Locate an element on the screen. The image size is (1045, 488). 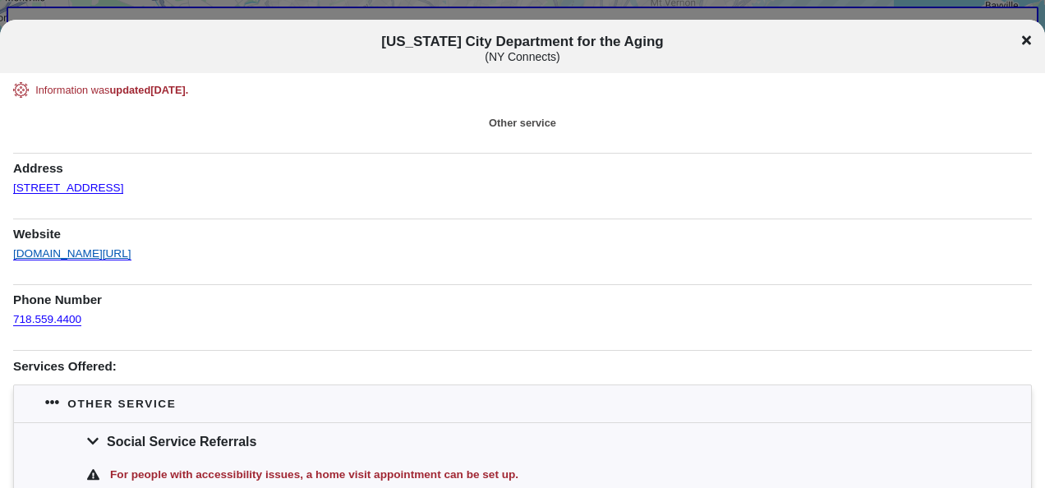
h1: Website is located at coordinates (523, 230).